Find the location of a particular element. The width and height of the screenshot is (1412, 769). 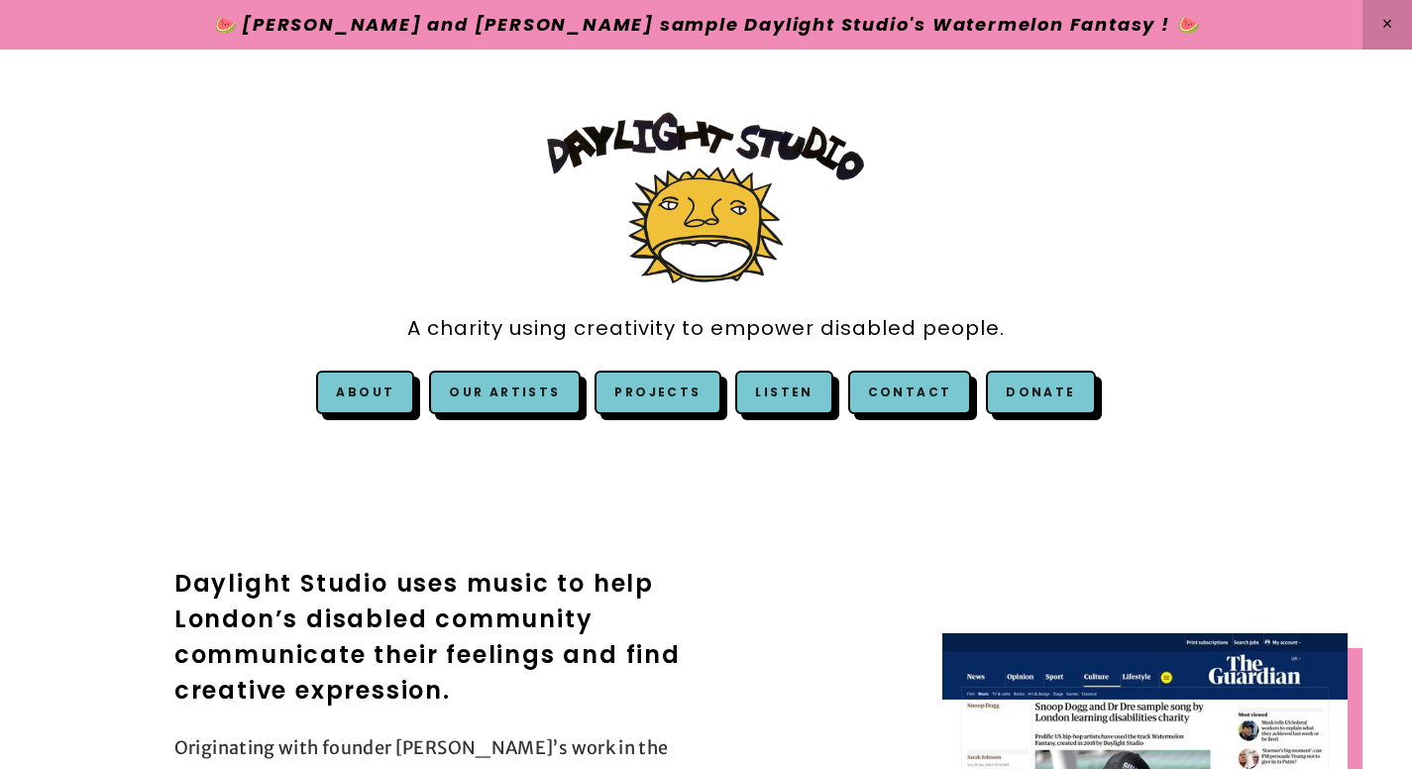

a: Listen is located at coordinates (784, 392).